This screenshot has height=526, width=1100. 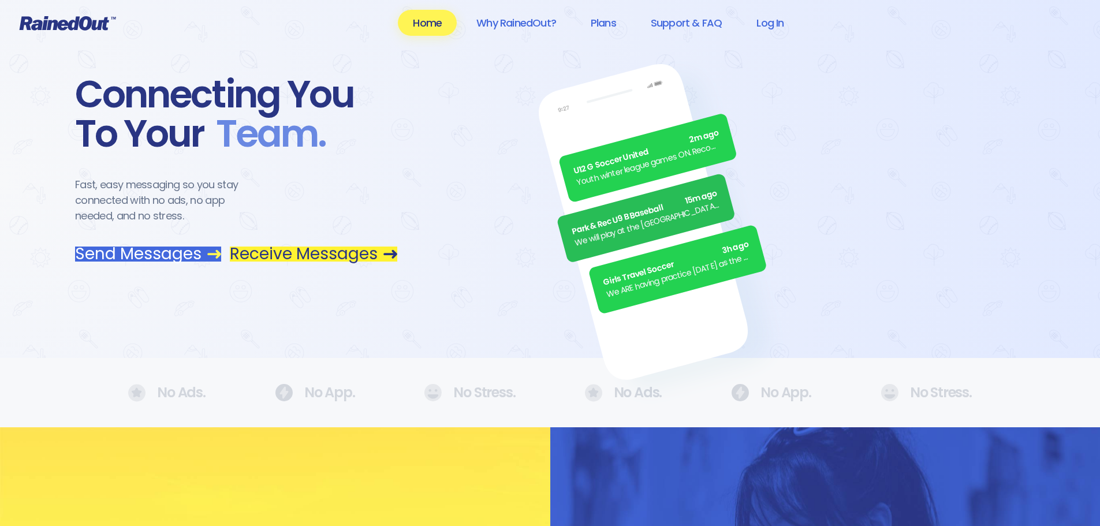 What do you see at coordinates (148, 254) in the screenshot?
I see `span: Send Messages` at bounding box center [148, 254].